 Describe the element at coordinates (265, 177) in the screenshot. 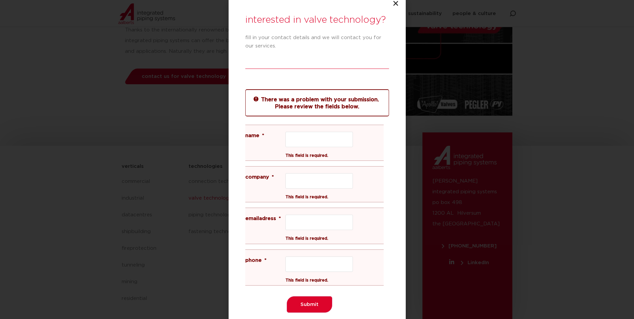

I see `label: company` at that location.